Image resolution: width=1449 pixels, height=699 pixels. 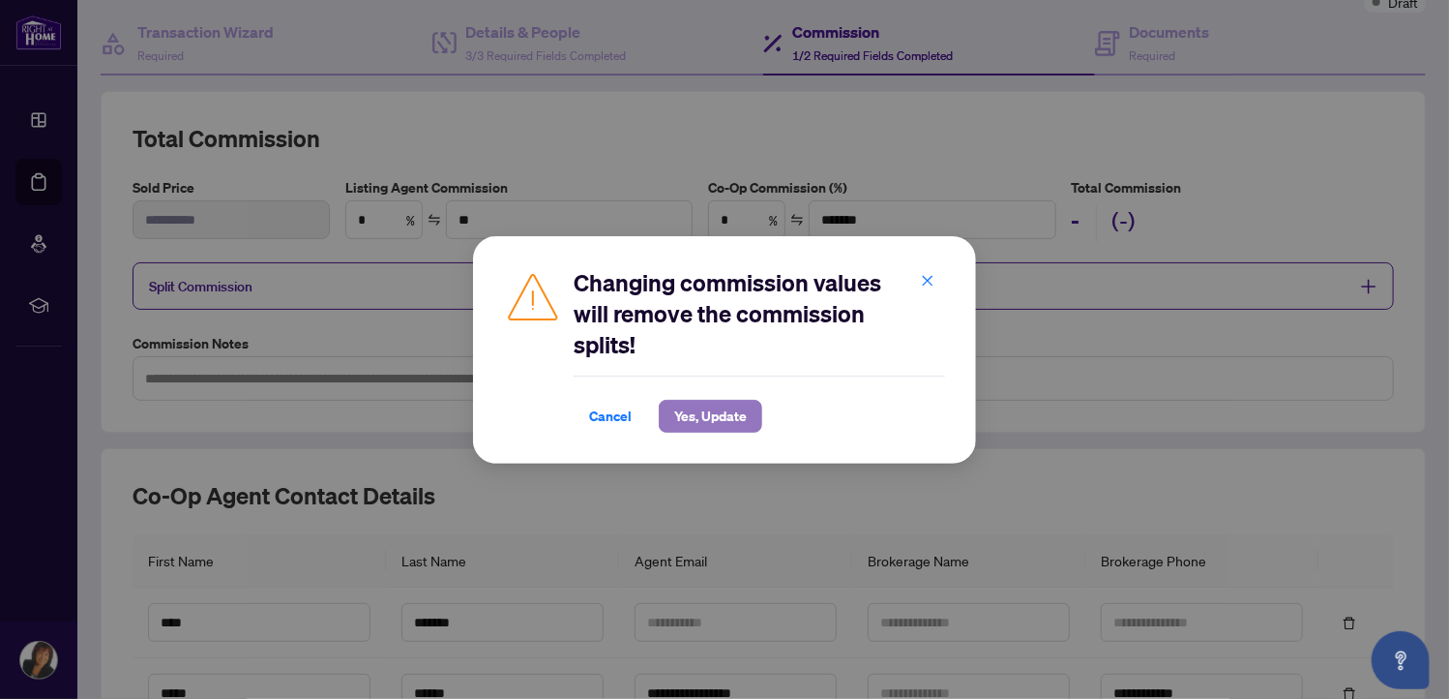 I want to click on span: Cancel, so click(x=611, y=416).